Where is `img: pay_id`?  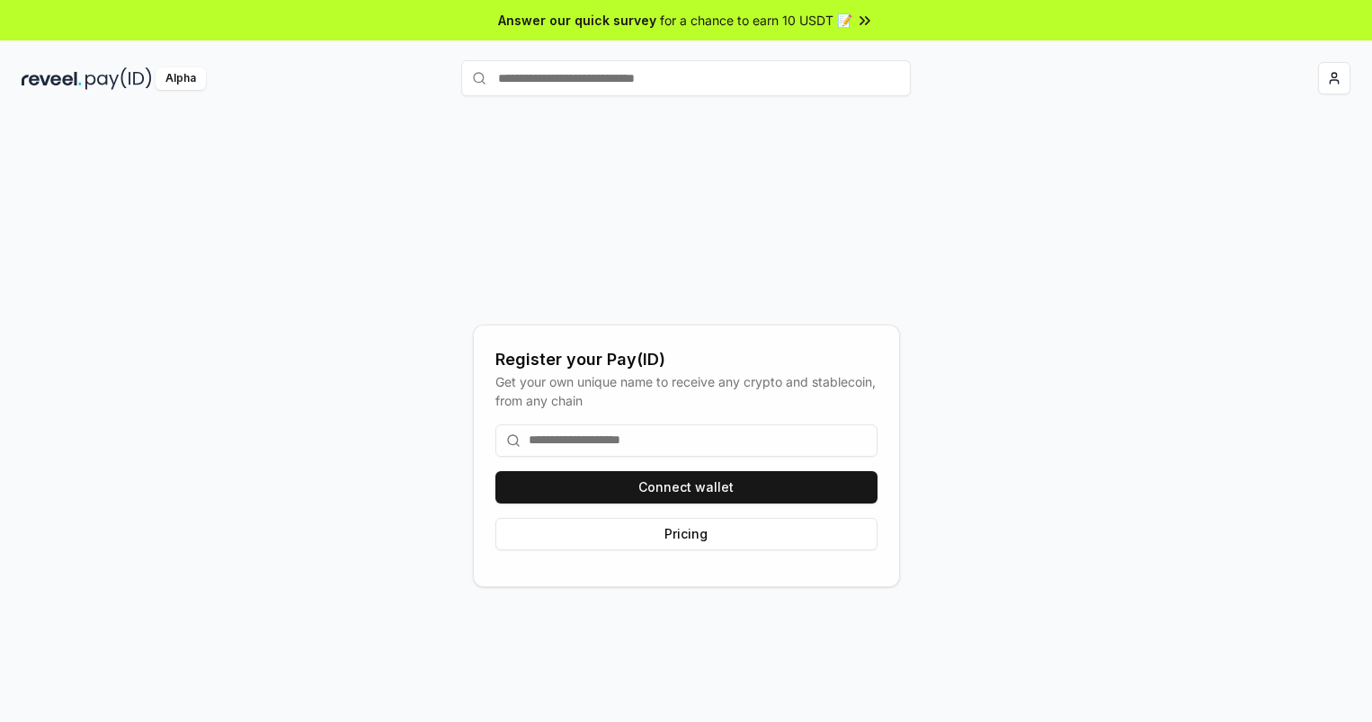
img: pay_id is located at coordinates (119, 78).